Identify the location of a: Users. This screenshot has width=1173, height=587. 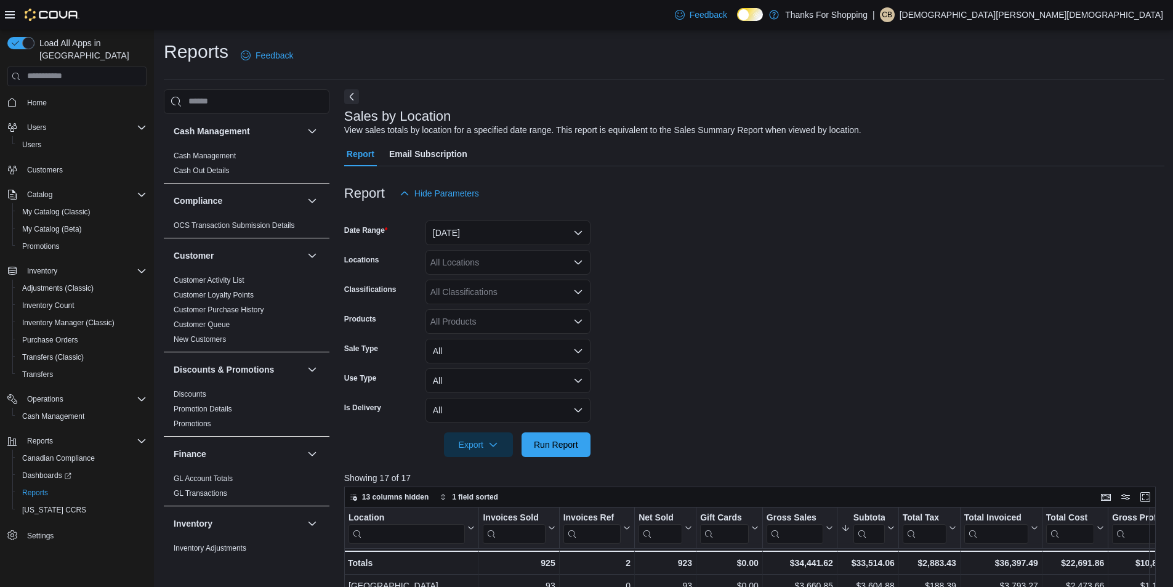
(31, 145).